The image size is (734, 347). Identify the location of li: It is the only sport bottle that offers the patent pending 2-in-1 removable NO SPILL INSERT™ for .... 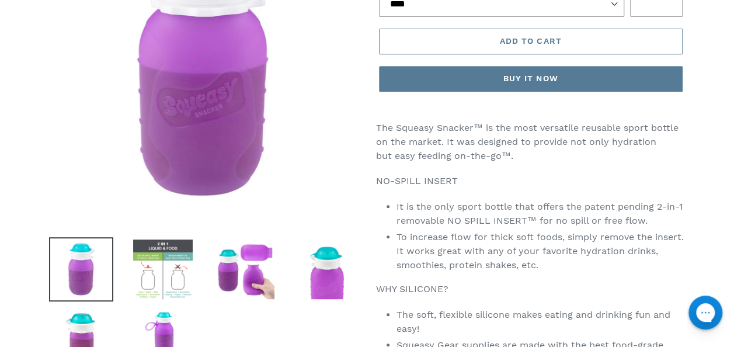
(541, 214).